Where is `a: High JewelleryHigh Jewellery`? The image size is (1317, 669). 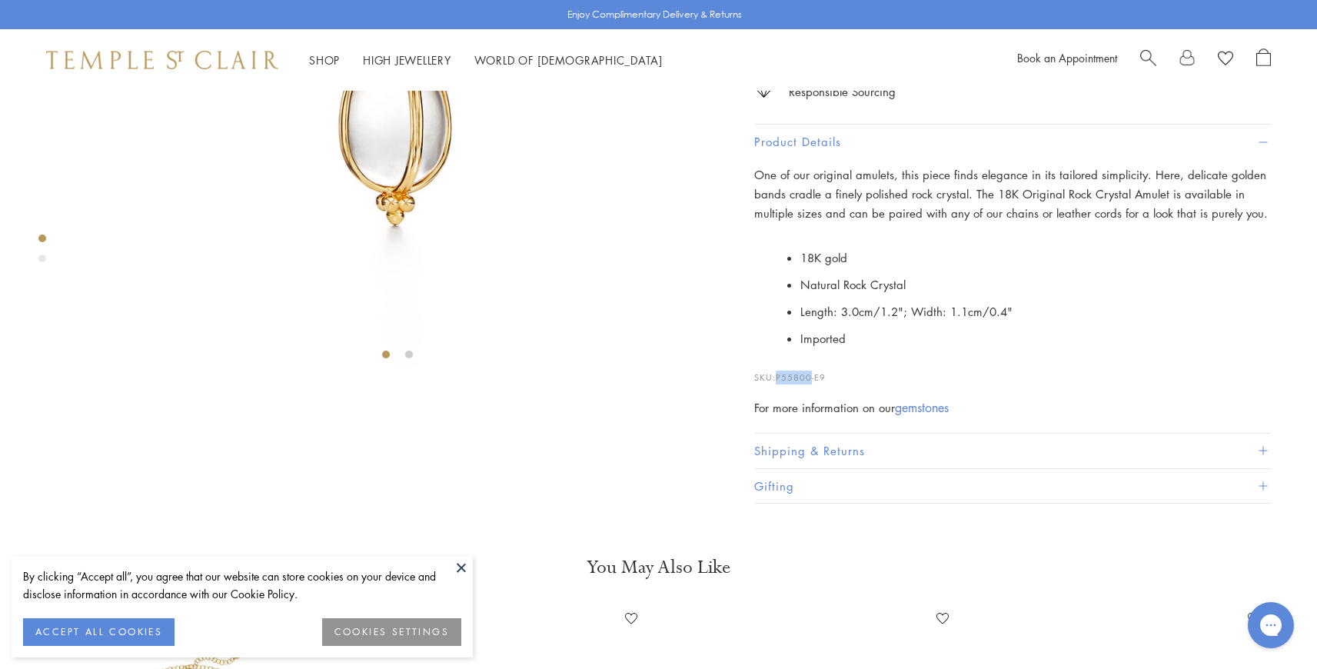
a: High JewelleryHigh Jewellery is located at coordinates (407, 60).